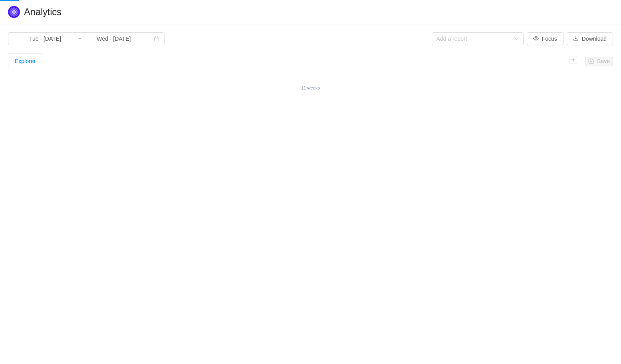 The image size is (621, 364). I want to click on div: Add a report, so click(473, 39).